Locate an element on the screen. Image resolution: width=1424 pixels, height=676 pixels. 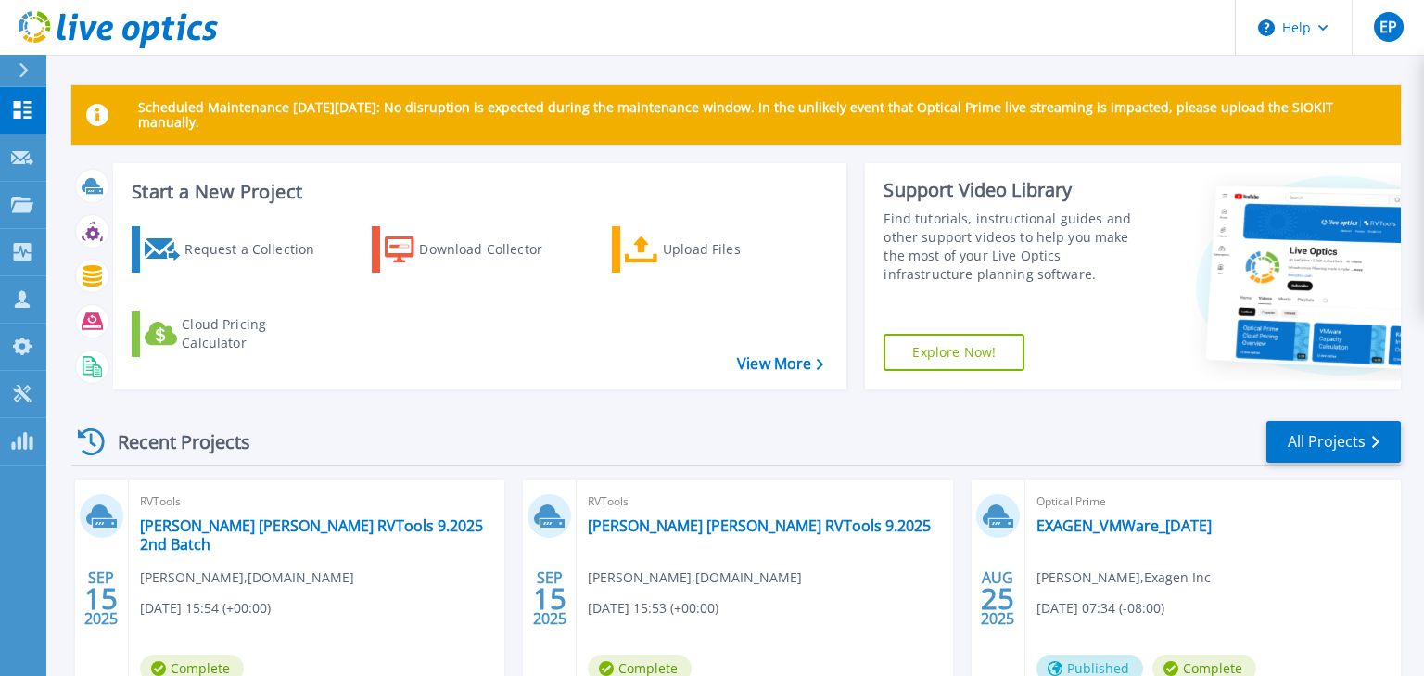
span: Optical Prime is located at coordinates (1212, 501).